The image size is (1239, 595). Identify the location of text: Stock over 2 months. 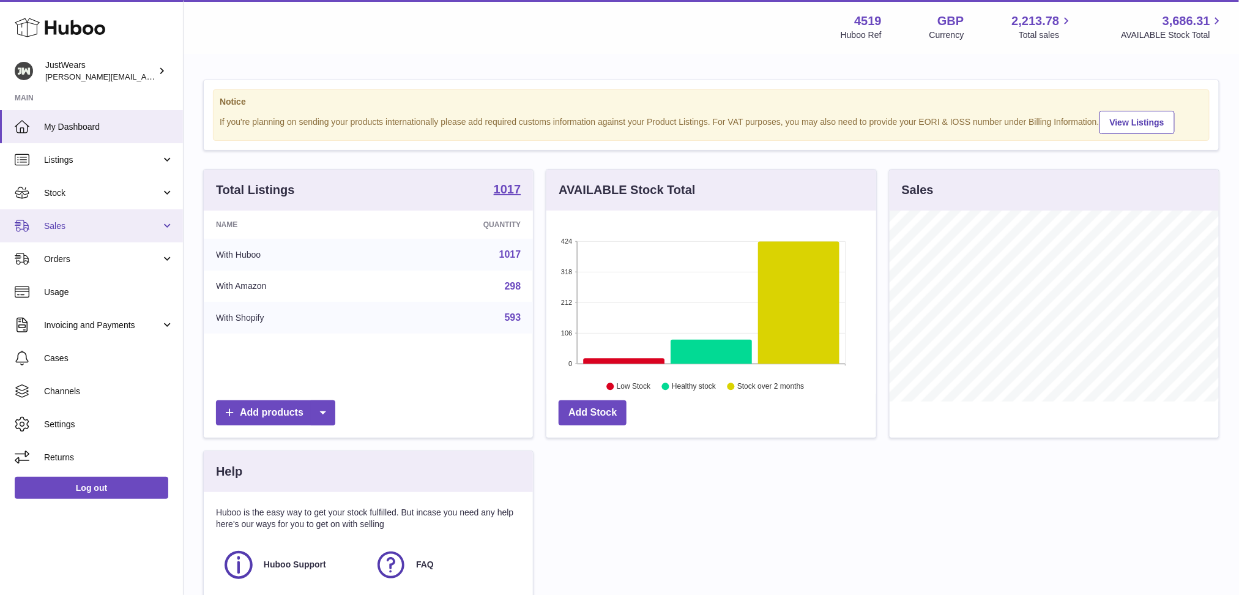
(770, 387).